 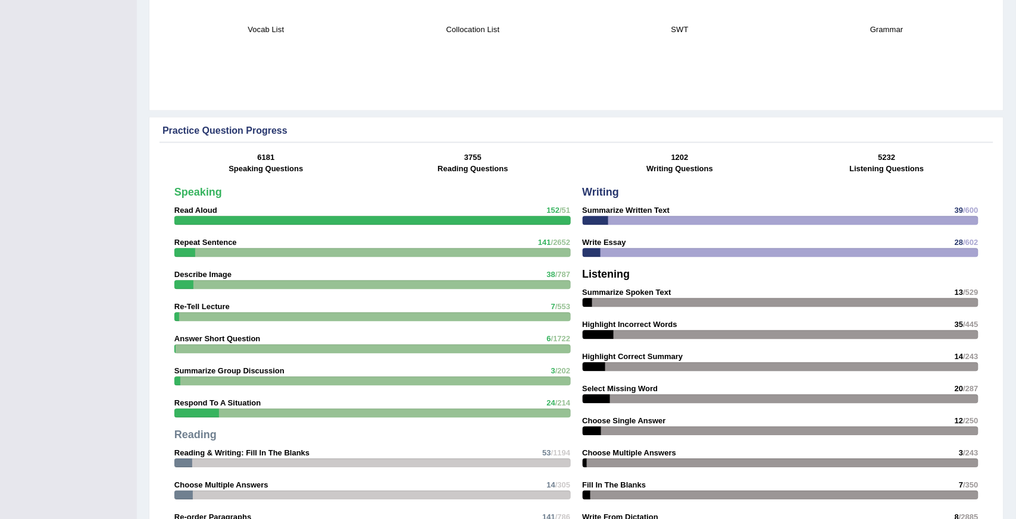 What do you see at coordinates (565, 210) in the screenshot?
I see `span: /51` at bounding box center [565, 210].